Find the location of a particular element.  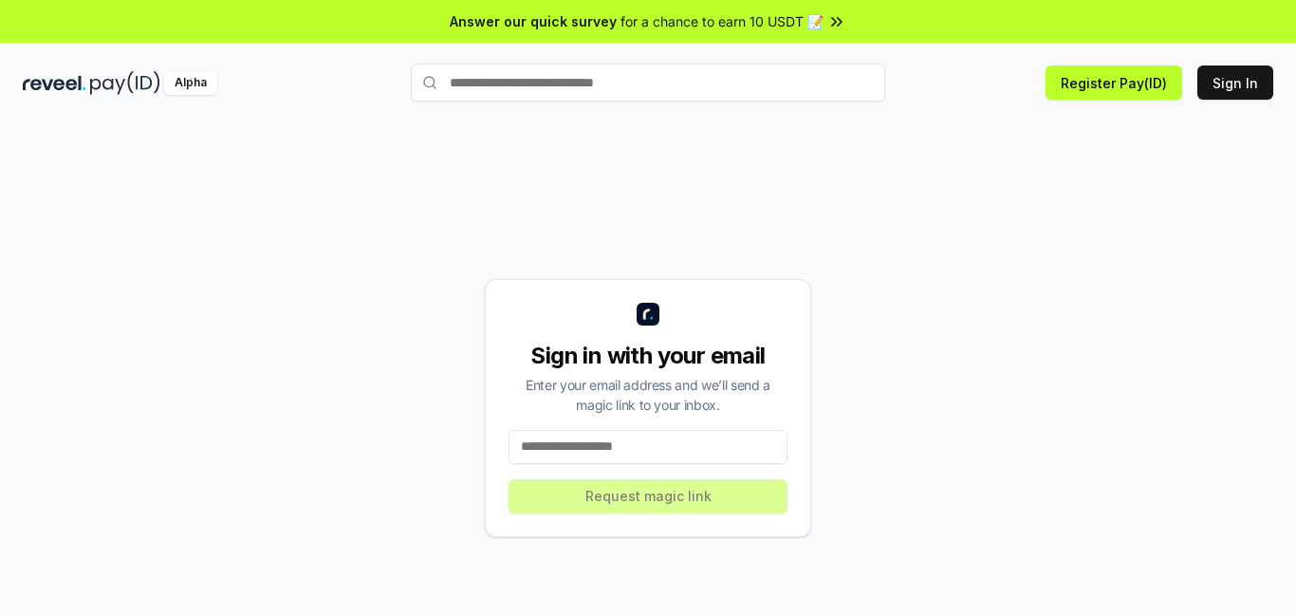

img: logo_small is located at coordinates (648, 314).